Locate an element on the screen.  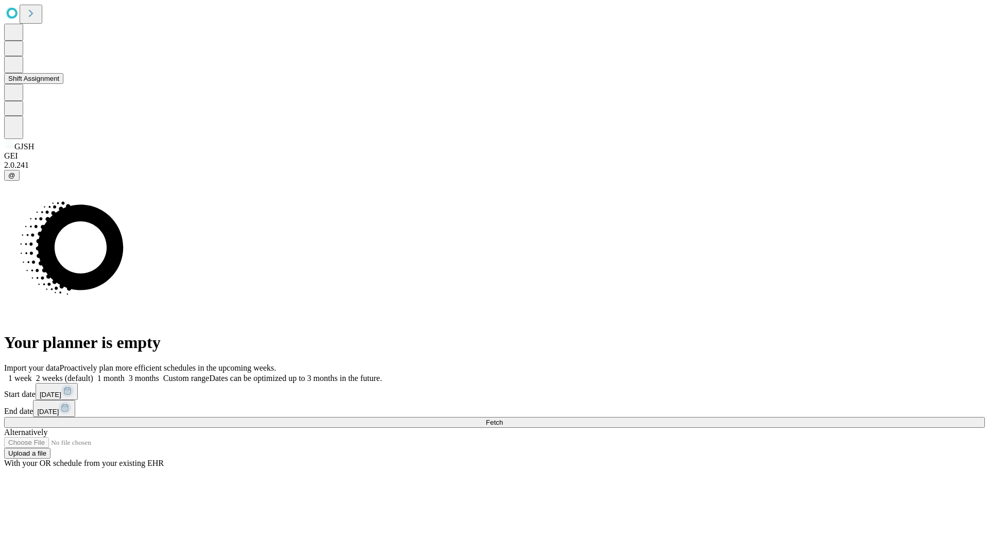
button: Shift Assignment is located at coordinates (33, 78).